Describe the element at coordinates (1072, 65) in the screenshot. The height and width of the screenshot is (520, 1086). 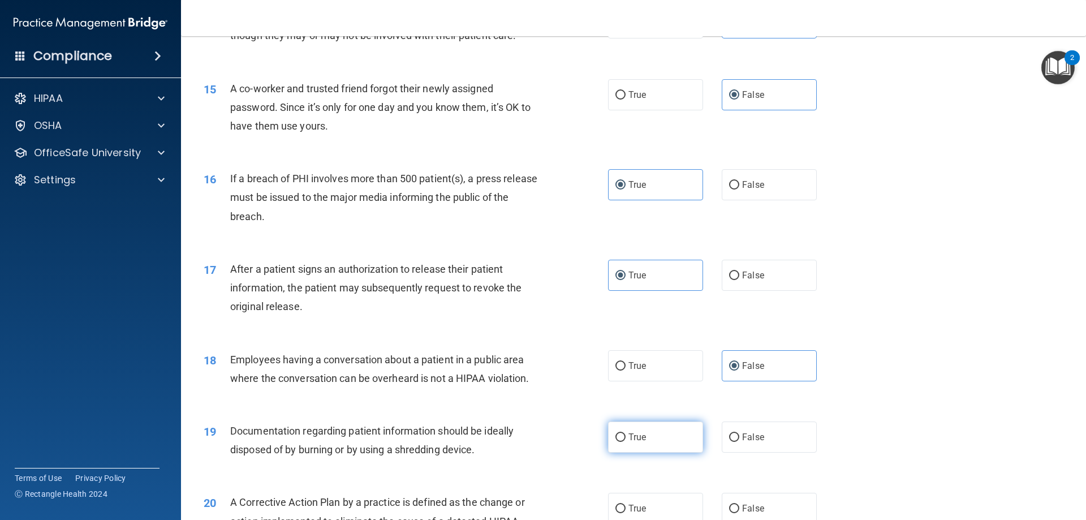
I see `div: 2` at that location.